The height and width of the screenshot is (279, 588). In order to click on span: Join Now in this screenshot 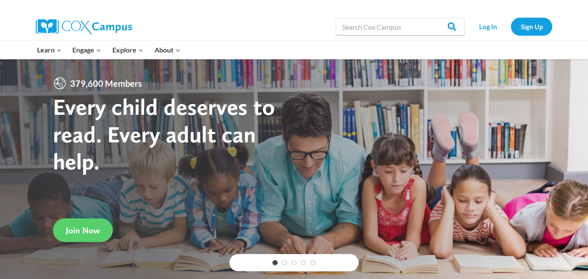, I will do `click(83, 231)`.